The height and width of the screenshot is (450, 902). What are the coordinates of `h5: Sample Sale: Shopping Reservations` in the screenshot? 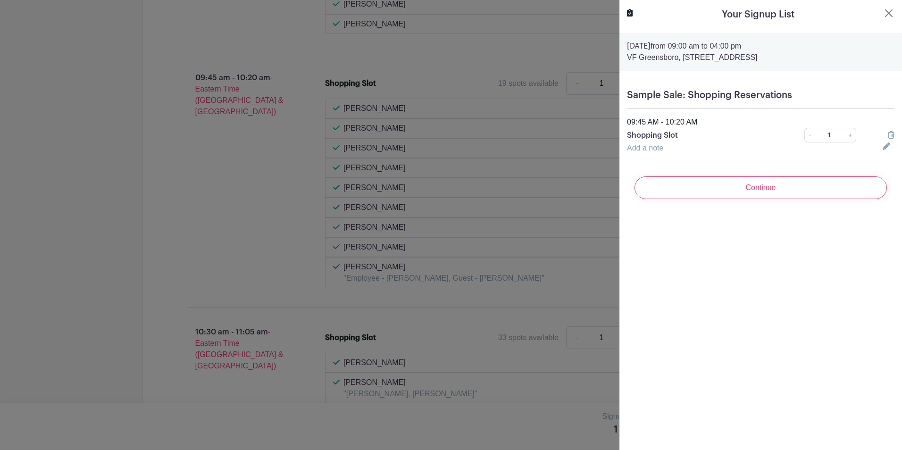 It's located at (760, 95).